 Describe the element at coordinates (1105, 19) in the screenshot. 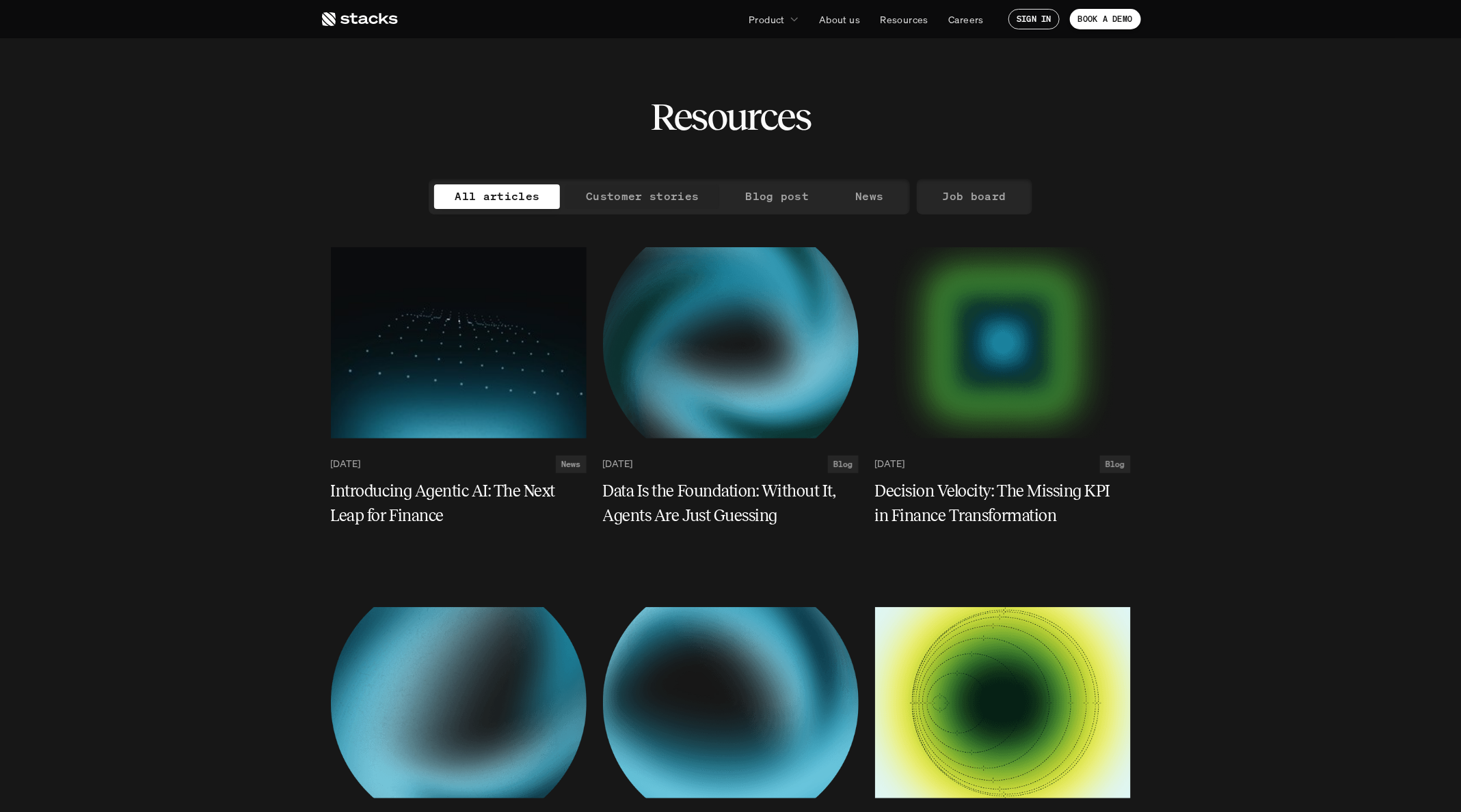

I see `a: BOOK A DEMO` at that location.